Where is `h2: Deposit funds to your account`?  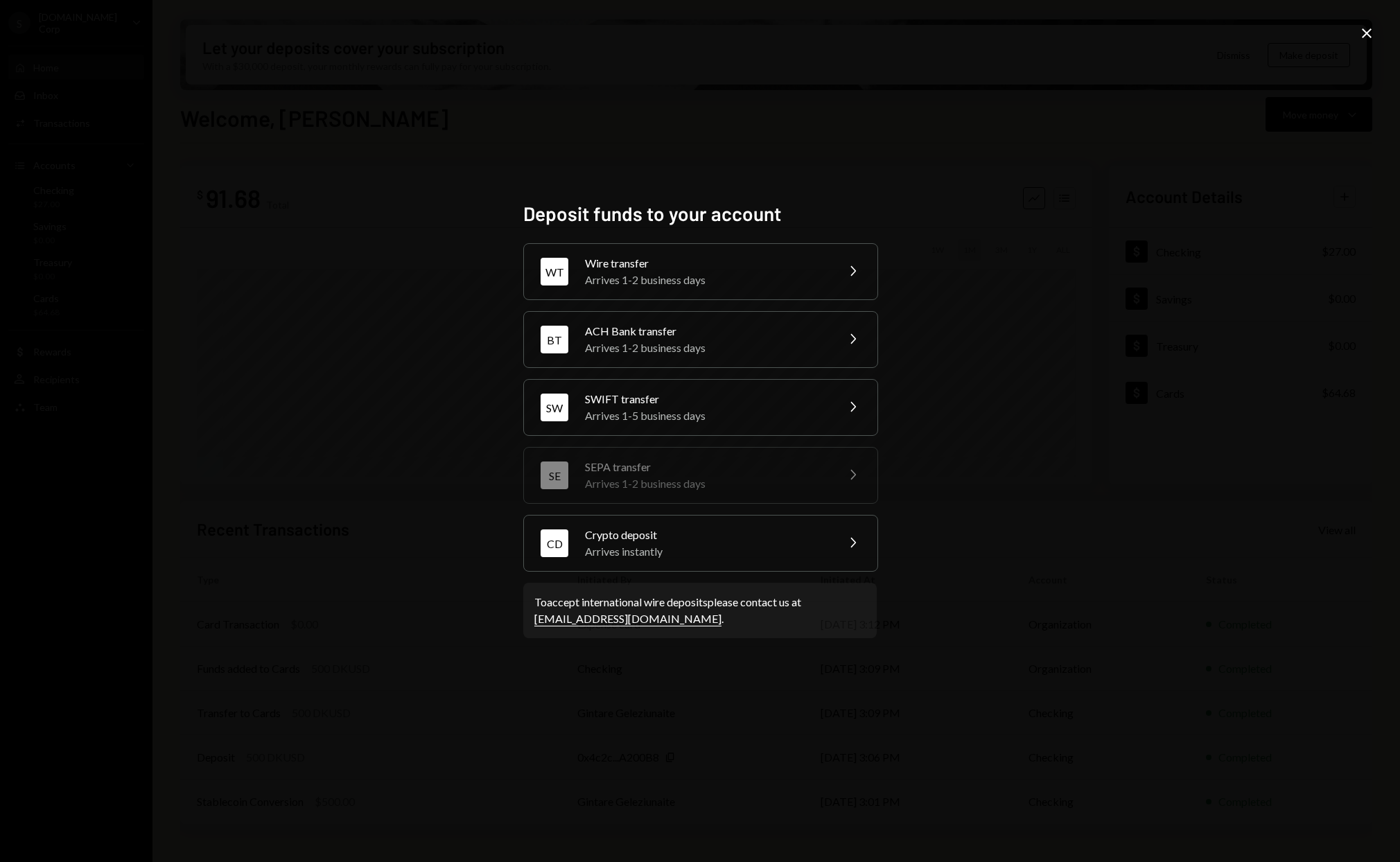
h2: Deposit funds to your account is located at coordinates (700, 214).